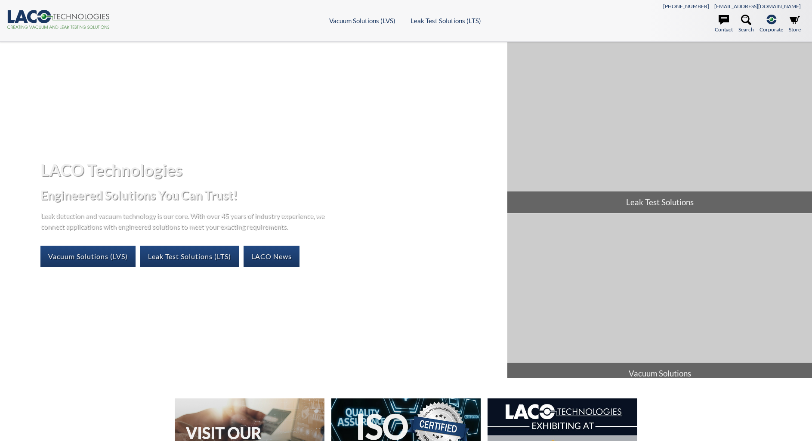 The image size is (812, 441). I want to click on a: Leak Test Solutions, so click(660, 127).